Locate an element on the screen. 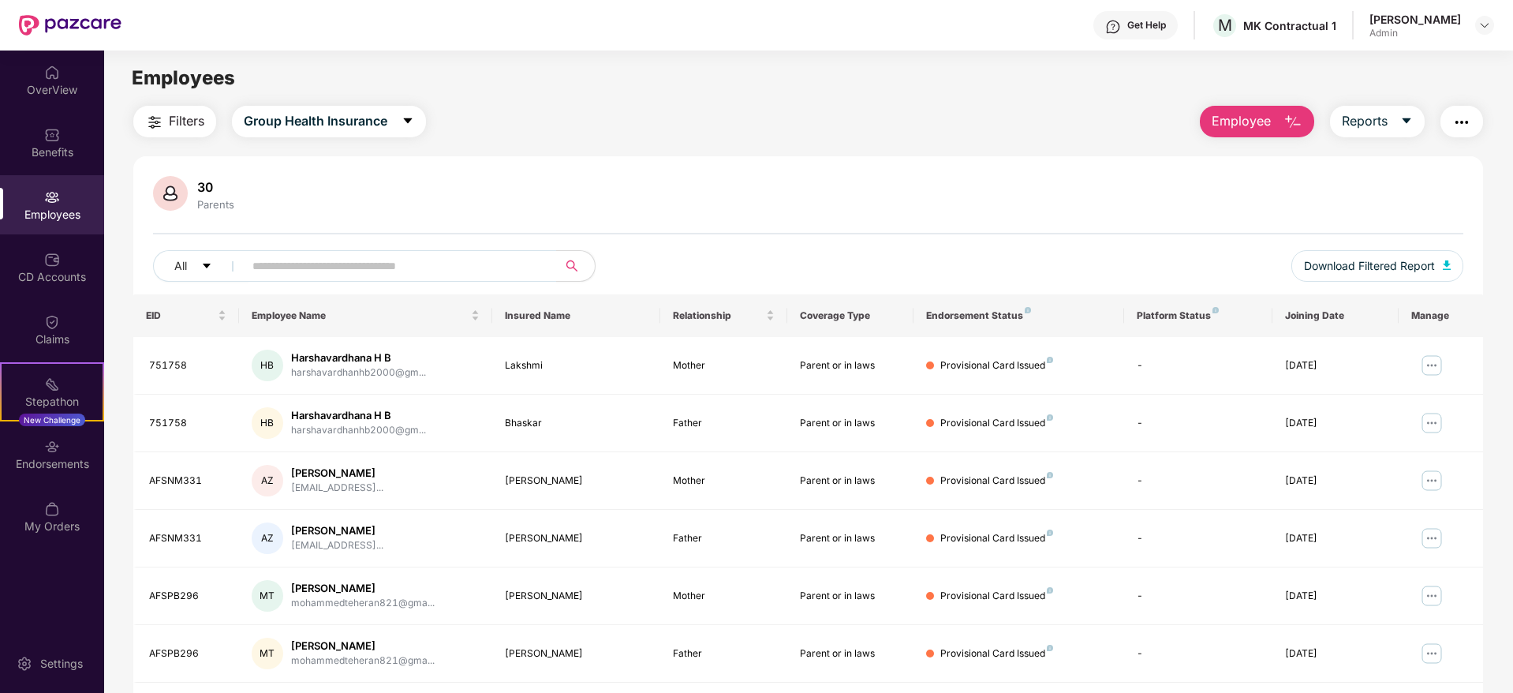 The image size is (1513, 693). img: svg+xml;base64,PHN2ZyBpZD0iRW1wbG95ZWVzIiB4bWxucz0iaHR0cDovL3d3dy53My5vcmcvMjAwMC9zdmciIHdpZHRoPS... is located at coordinates (52, 197).